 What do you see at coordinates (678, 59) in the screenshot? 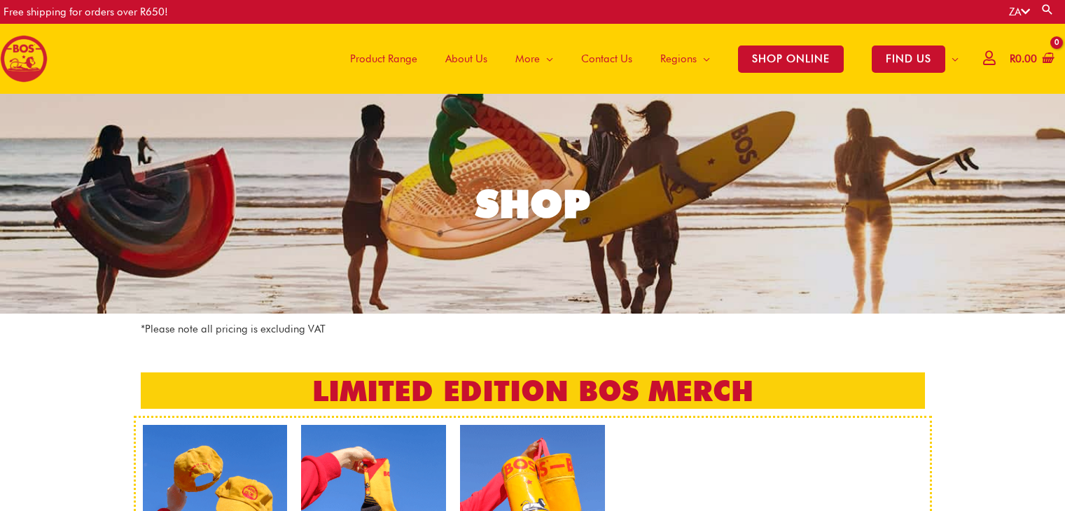
I see `span: Regions` at bounding box center [678, 59].